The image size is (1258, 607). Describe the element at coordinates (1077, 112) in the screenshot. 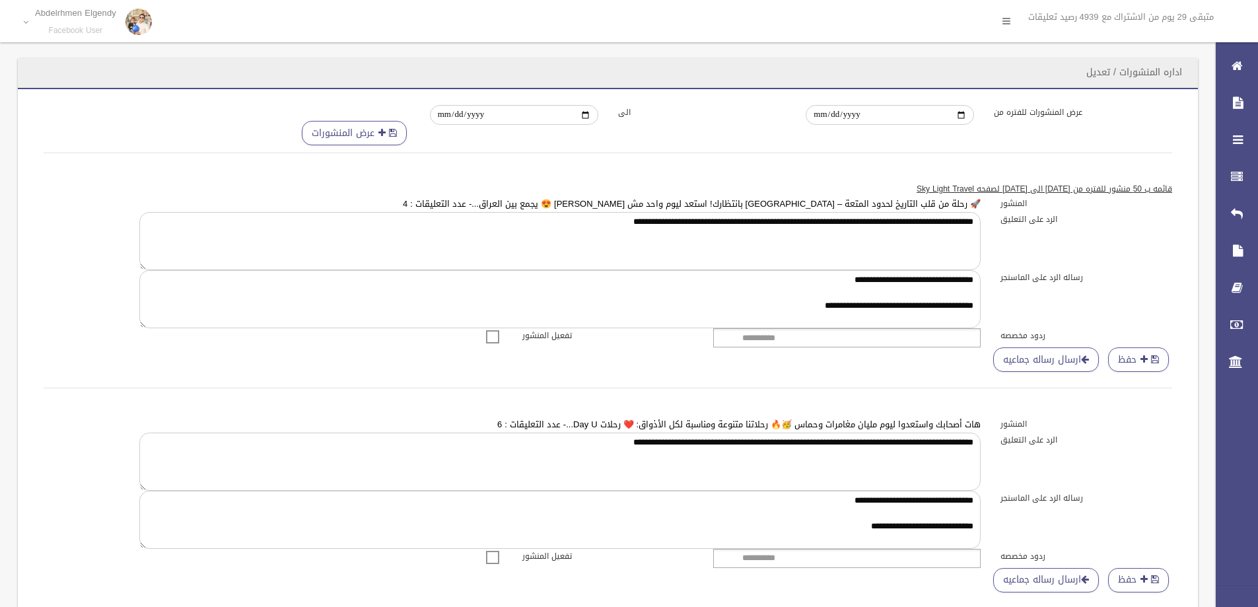

I see `label: عرض المنشورات للفتره من` at that location.